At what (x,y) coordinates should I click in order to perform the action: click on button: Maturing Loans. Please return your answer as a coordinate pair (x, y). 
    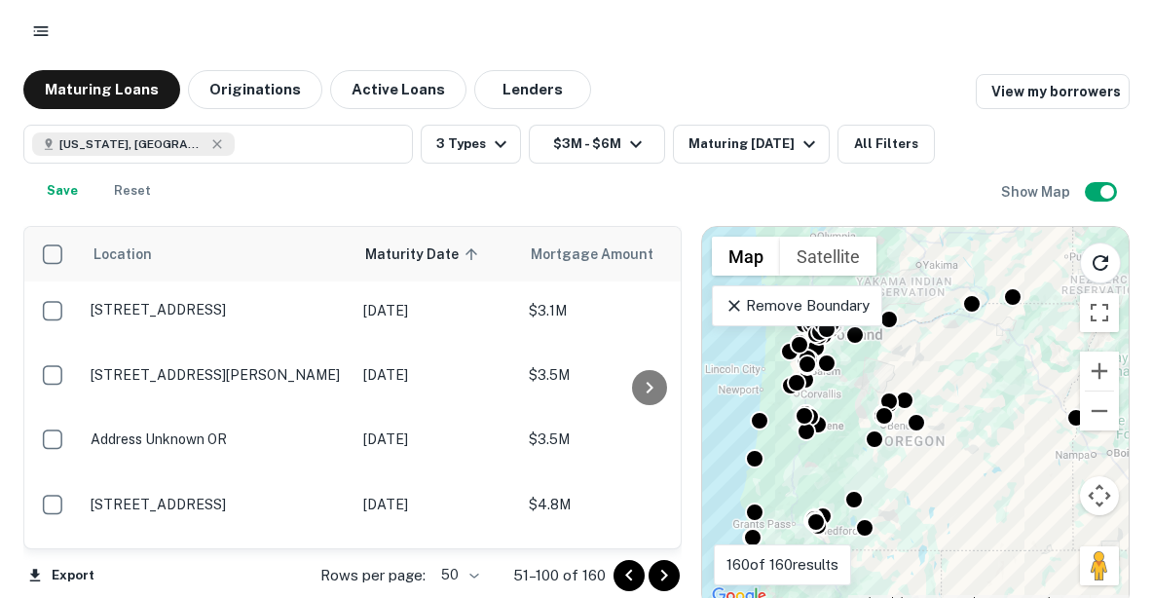
    Looking at the image, I should click on (101, 90).